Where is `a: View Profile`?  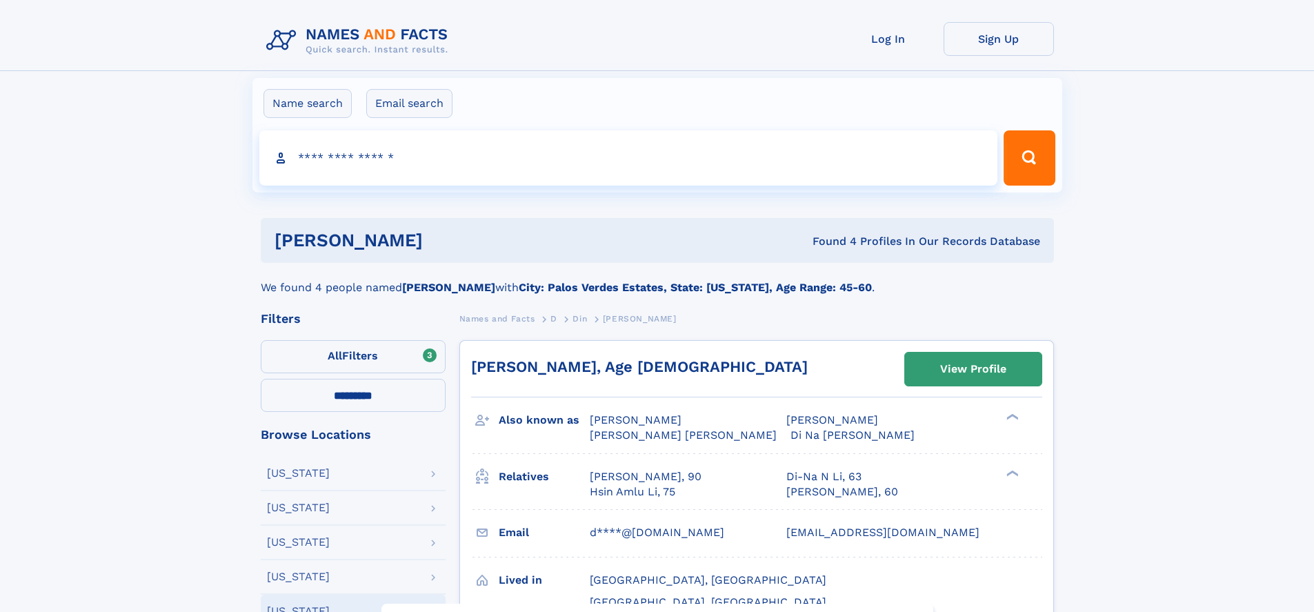 a: View Profile is located at coordinates (973, 369).